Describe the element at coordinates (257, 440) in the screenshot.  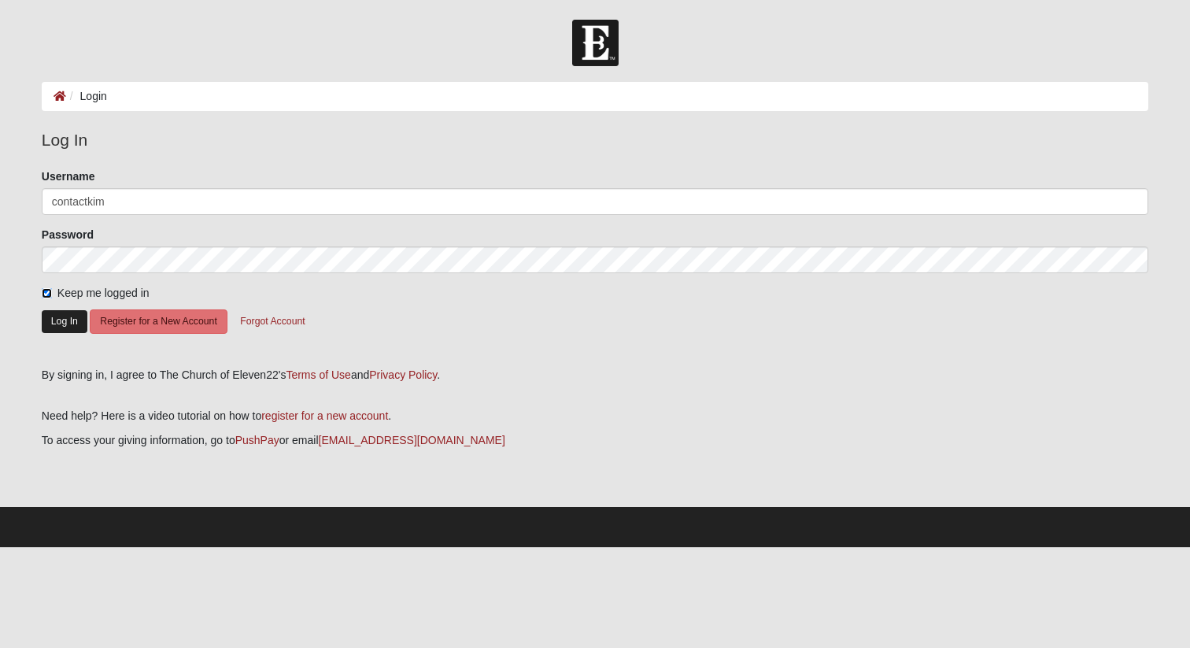
I see `a: PushPay` at that location.